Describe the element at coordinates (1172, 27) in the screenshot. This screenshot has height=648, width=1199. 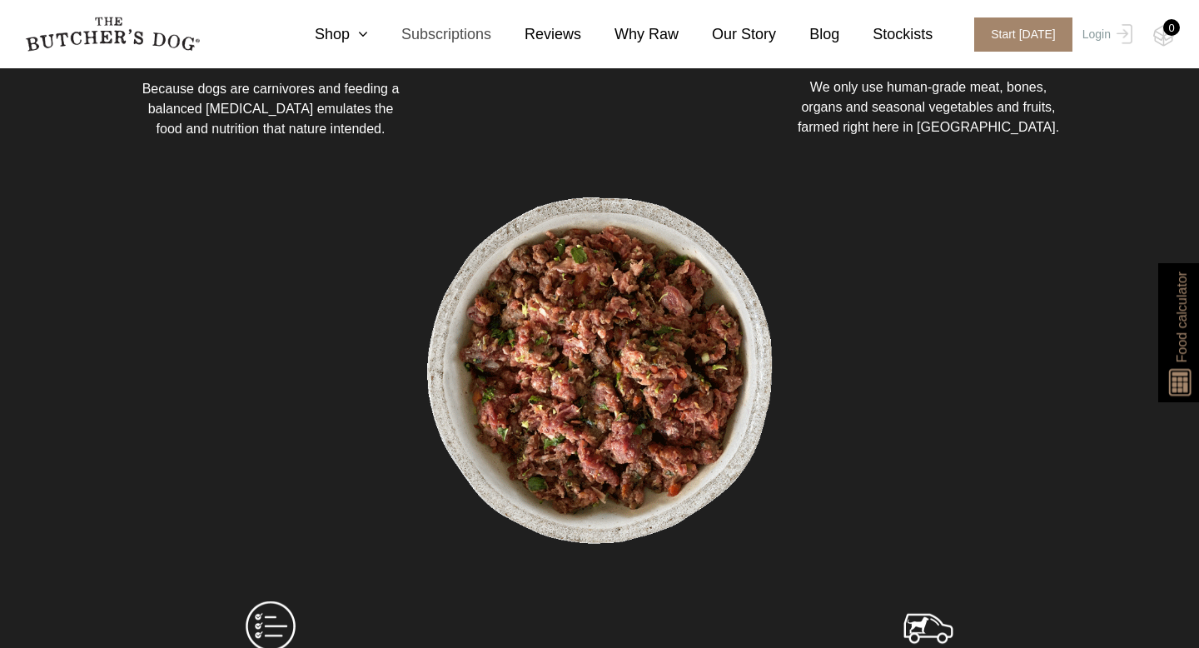
I see `div: 0` at that location.